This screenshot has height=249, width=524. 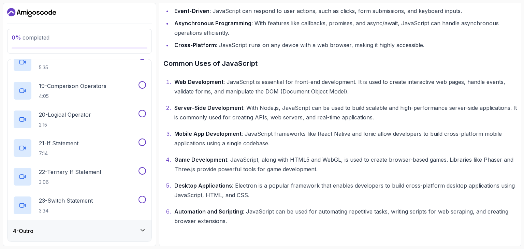 I want to click on button: 23-Switch Statement3:34, so click(x=79, y=205).